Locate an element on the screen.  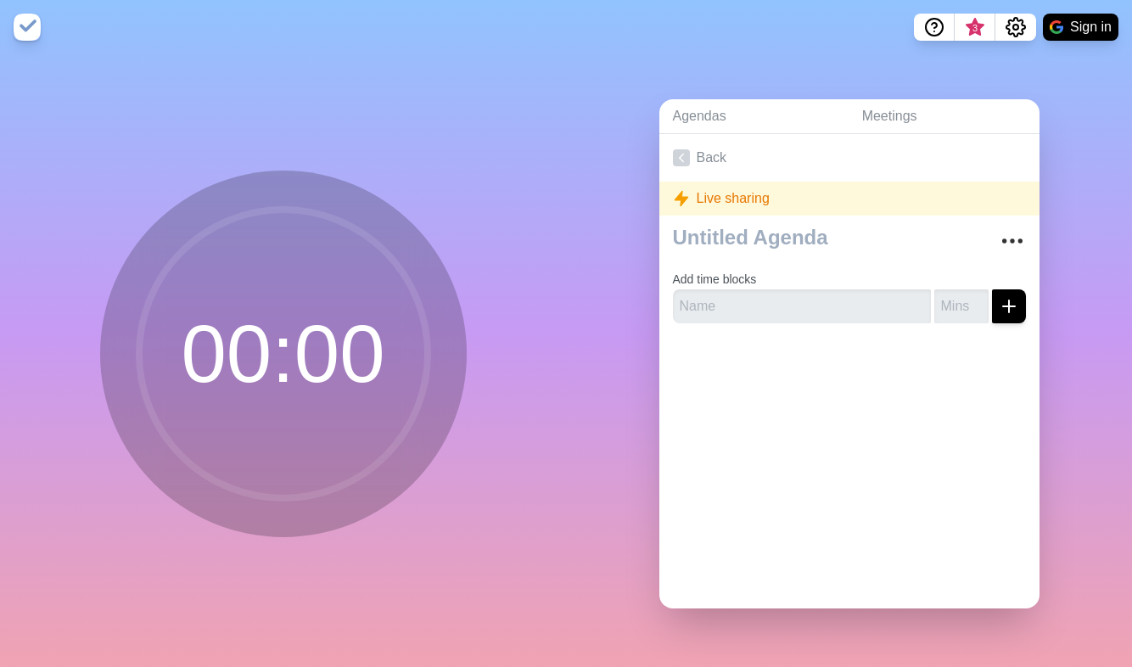
button: More is located at coordinates (1013, 241).